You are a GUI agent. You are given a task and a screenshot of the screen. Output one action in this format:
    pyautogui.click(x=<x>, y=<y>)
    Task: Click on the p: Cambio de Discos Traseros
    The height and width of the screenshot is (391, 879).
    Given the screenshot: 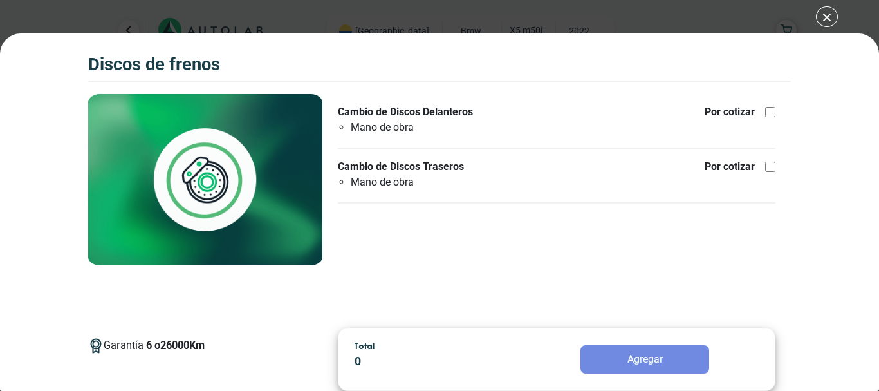 What is the action you would take?
    pyautogui.click(x=412, y=167)
    